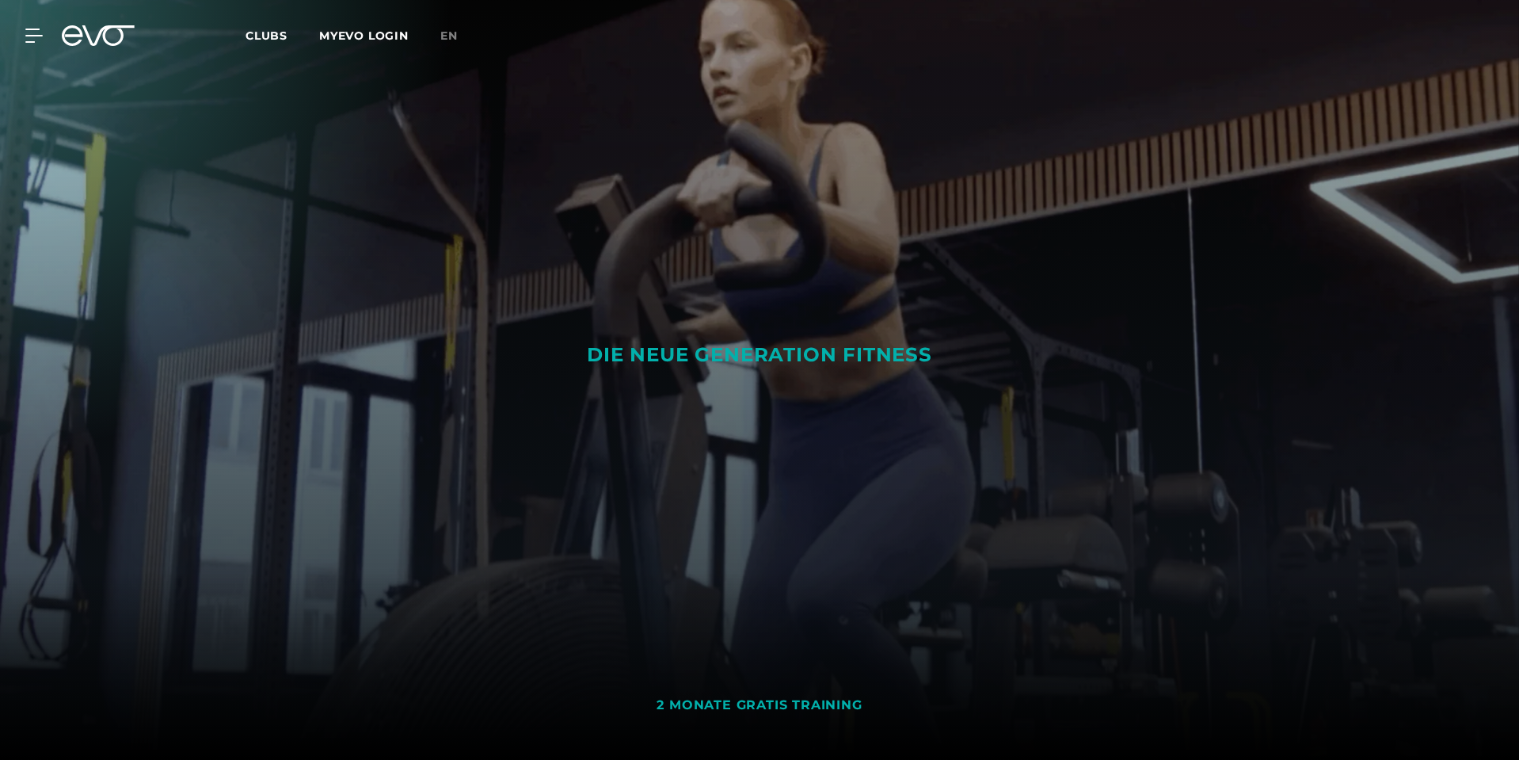 The width and height of the screenshot is (1519, 760). Describe the element at coordinates (364, 36) in the screenshot. I see `a: MYEVO LOGIN` at that location.